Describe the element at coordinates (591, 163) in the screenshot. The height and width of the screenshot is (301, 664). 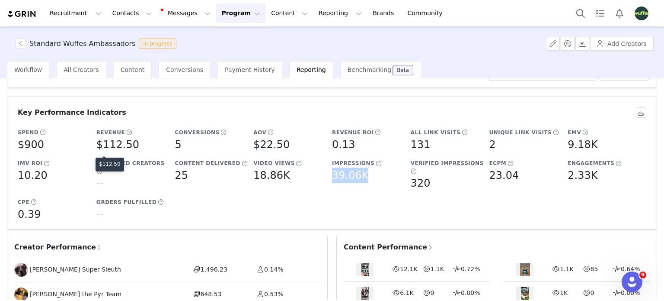
I see `h5: Engagements` at that location.